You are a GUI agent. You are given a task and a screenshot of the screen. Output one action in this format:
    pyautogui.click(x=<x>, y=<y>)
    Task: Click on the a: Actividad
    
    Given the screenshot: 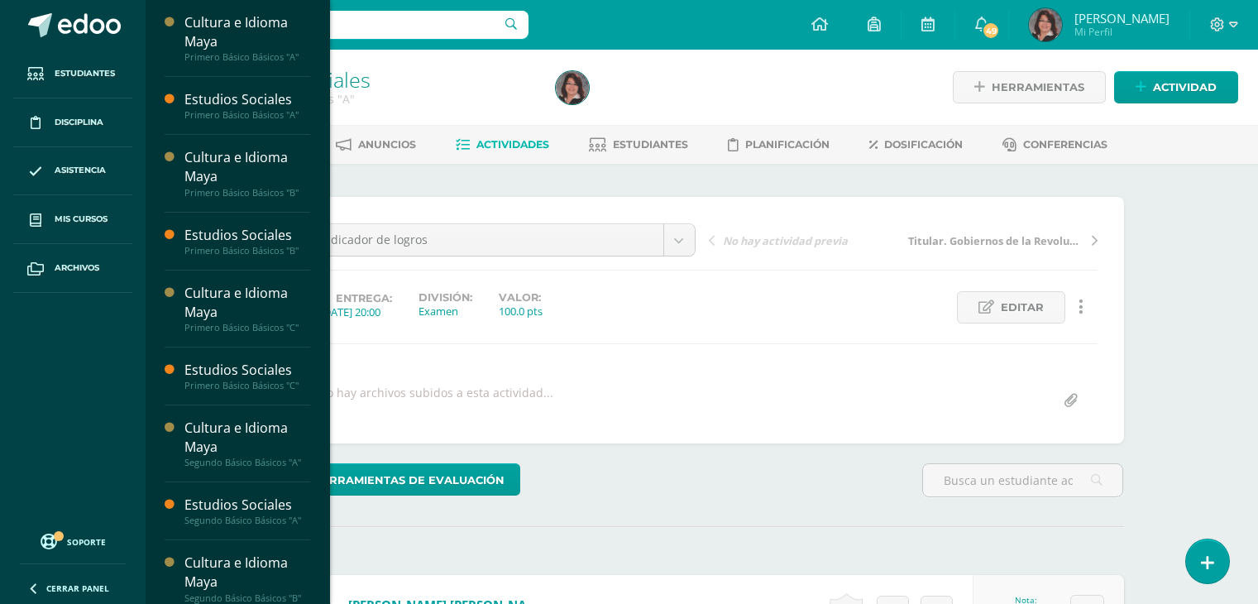 What is the action you would take?
    pyautogui.click(x=1176, y=87)
    